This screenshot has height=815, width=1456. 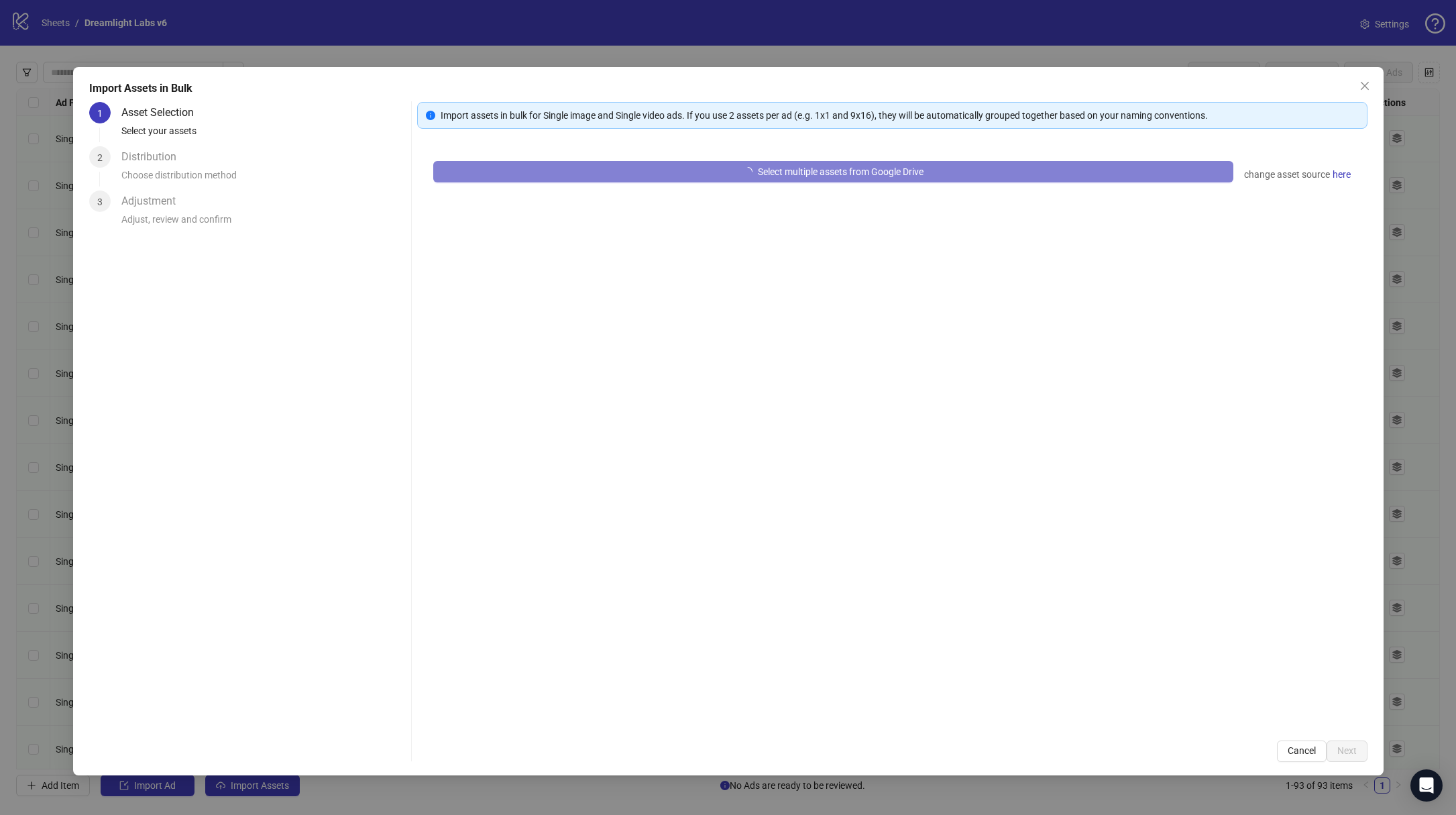 I want to click on span: Cancel, so click(x=1302, y=751).